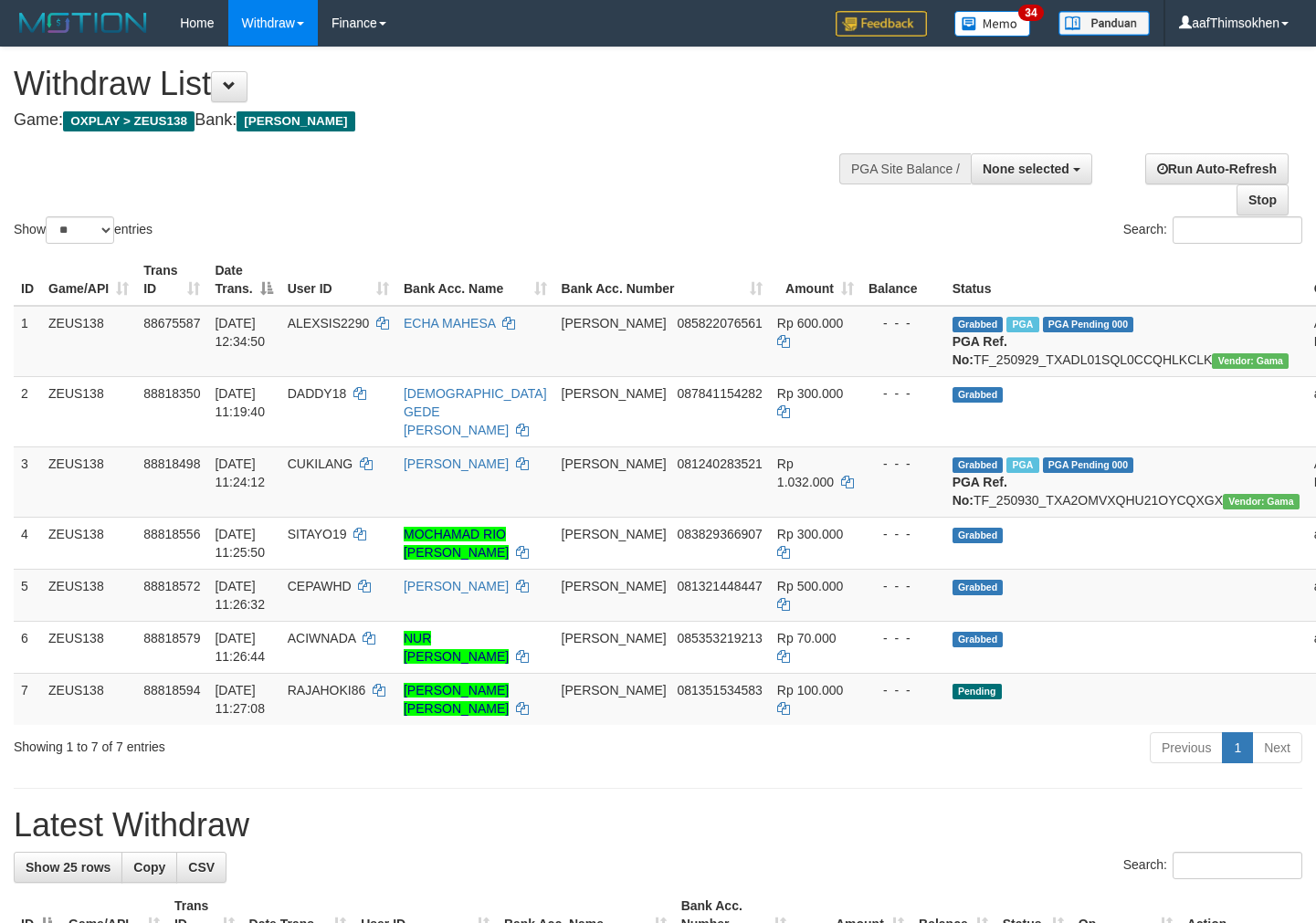 The width and height of the screenshot is (1316, 923). What do you see at coordinates (327, 690) in the screenshot?
I see `span: RAJAHOKI86` at bounding box center [327, 690].